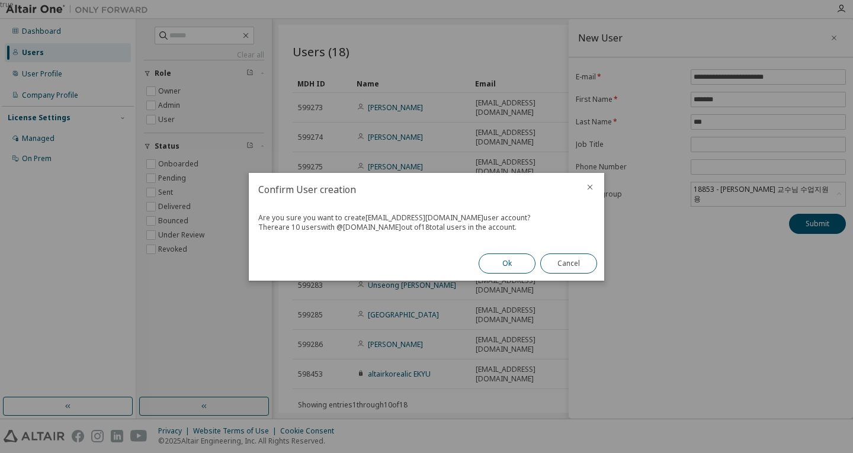 Image resolution: width=853 pixels, height=453 pixels. What do you see at coordinates (412, 190) in the screenshot?
I see `h2: Confirm User creation` at bounding box center [412, 190].